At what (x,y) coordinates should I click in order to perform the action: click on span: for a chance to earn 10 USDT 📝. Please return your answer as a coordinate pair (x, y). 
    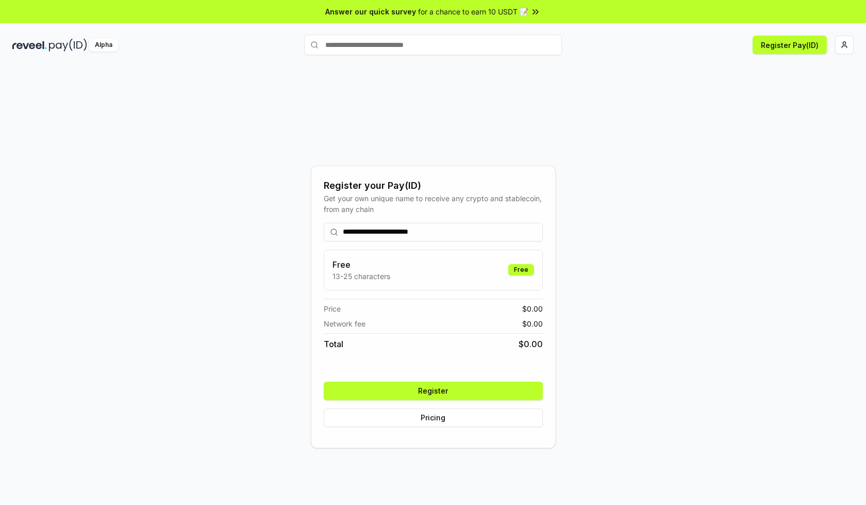
    Looking at the image, I should click on (473, 11).